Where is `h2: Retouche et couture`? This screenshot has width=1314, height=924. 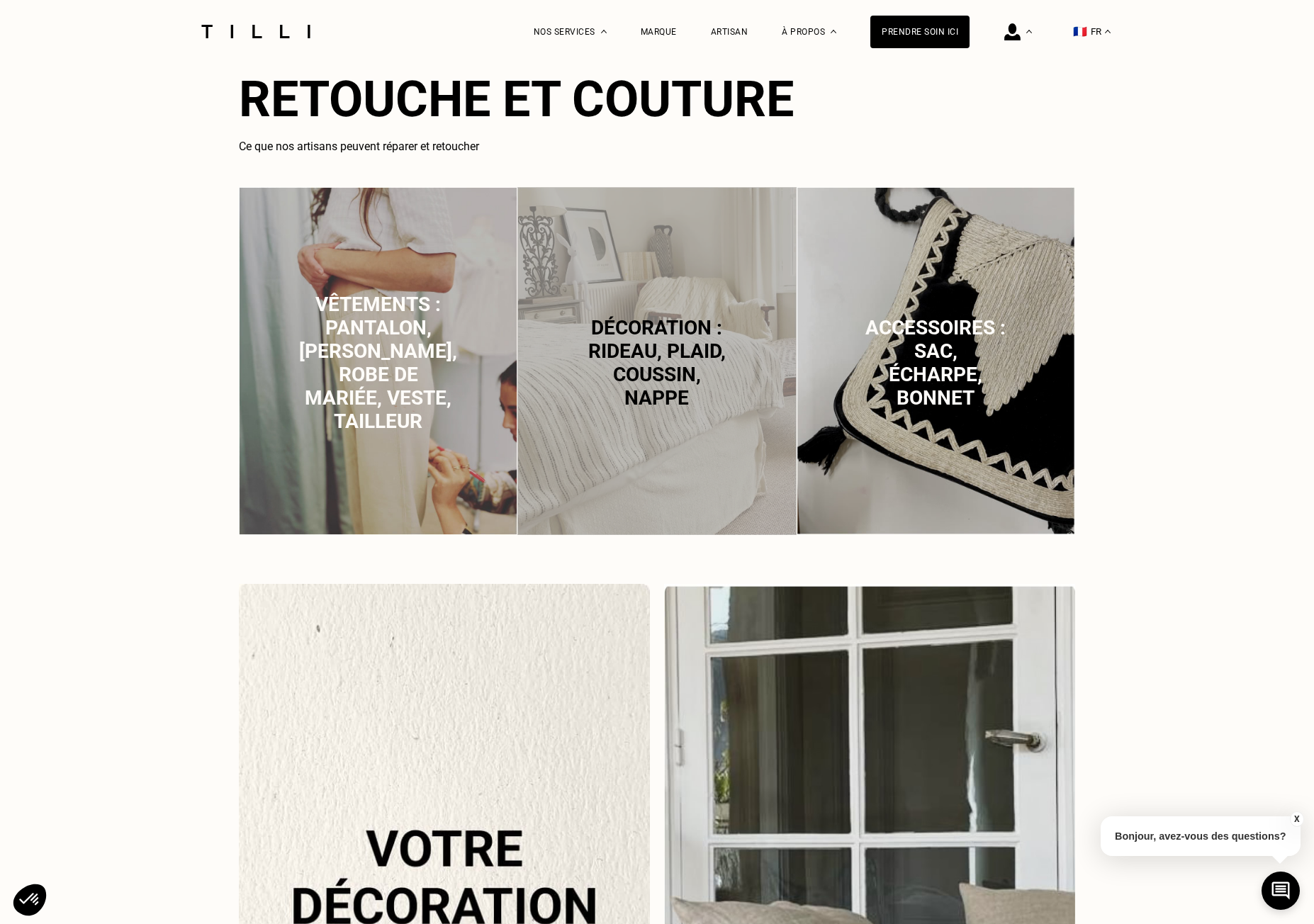
h2: Retouche et couture is located at coordinates (657, 99).